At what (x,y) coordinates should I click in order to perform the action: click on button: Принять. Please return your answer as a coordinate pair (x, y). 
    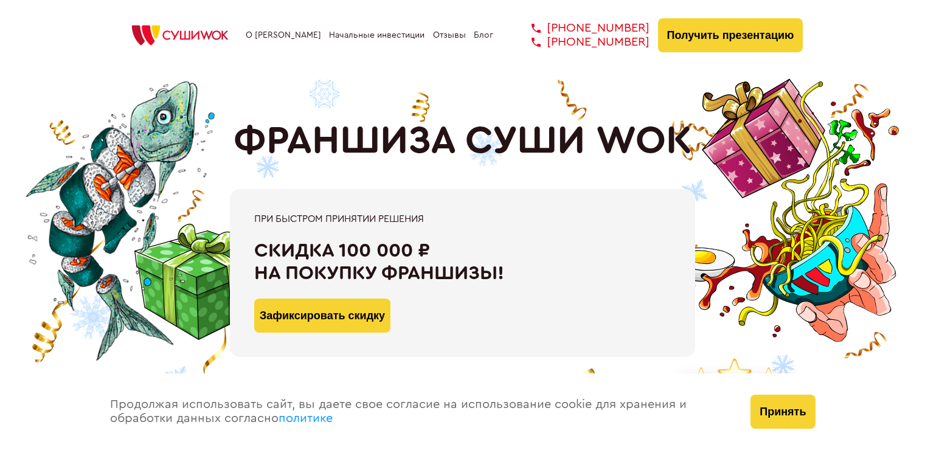
    Looking at the image, I should click on (783, 412).